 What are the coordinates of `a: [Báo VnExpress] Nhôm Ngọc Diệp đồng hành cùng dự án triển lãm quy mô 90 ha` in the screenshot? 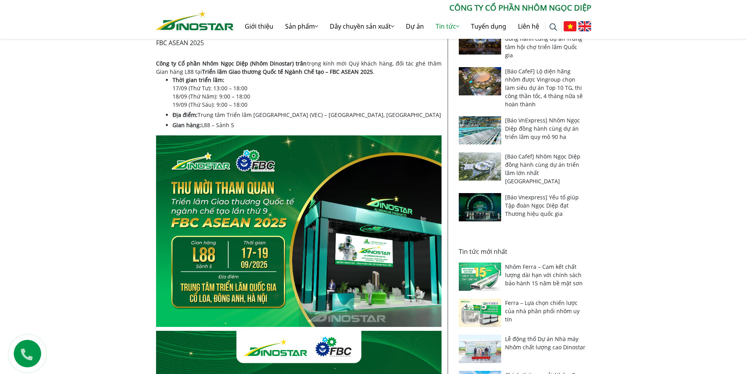 It's located at (543, 128).